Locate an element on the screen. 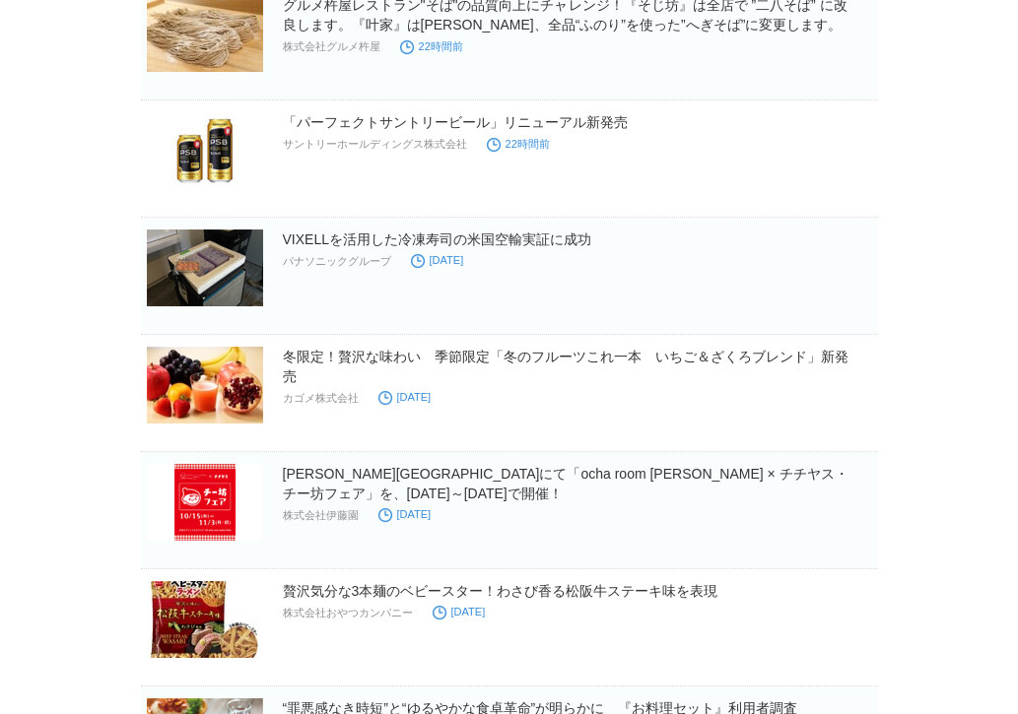 The image size is (1018, 714). p: サントリーホールディングス株式会社 is located at coordinates (374, 144).